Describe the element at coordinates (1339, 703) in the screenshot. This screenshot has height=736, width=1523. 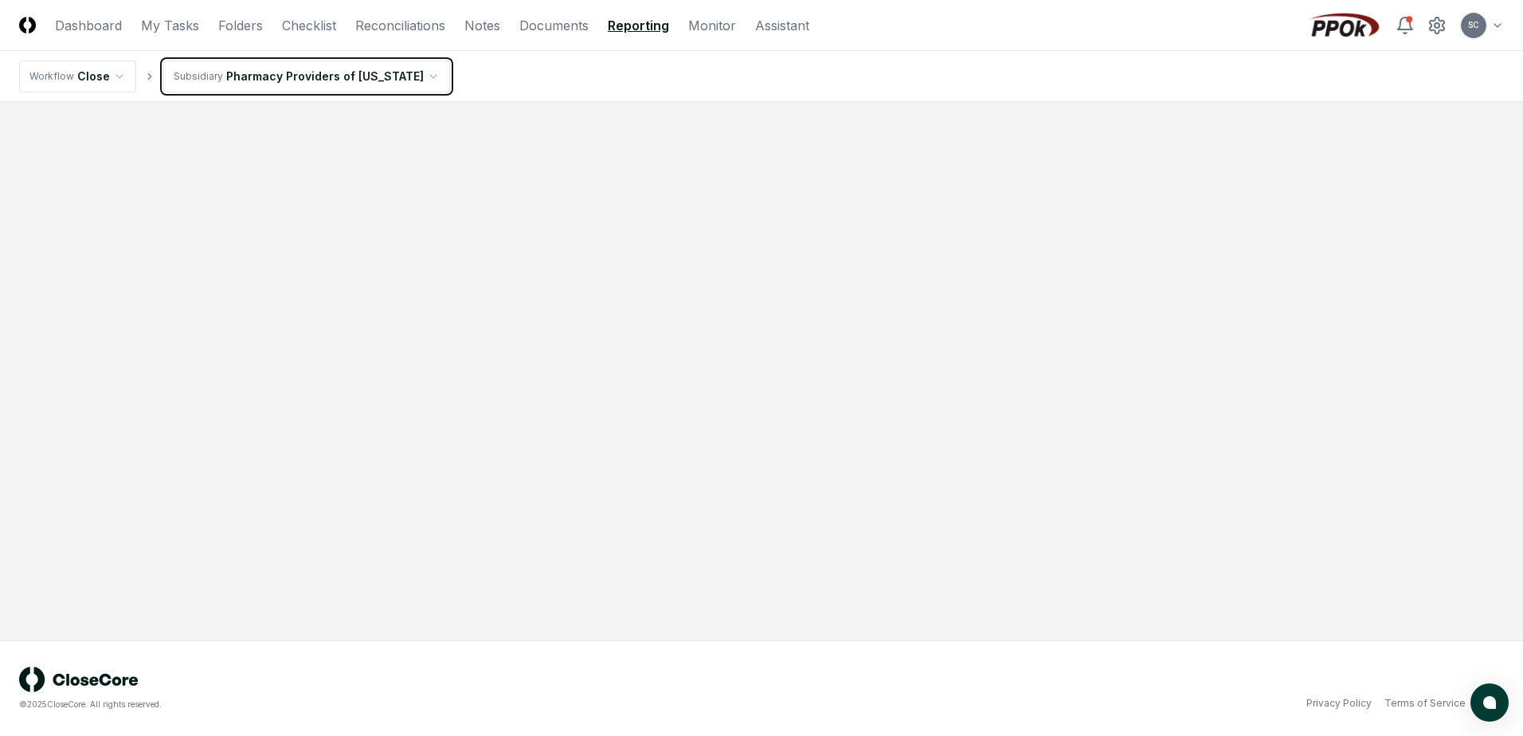
I see `a: Privacy Policy` at that location.